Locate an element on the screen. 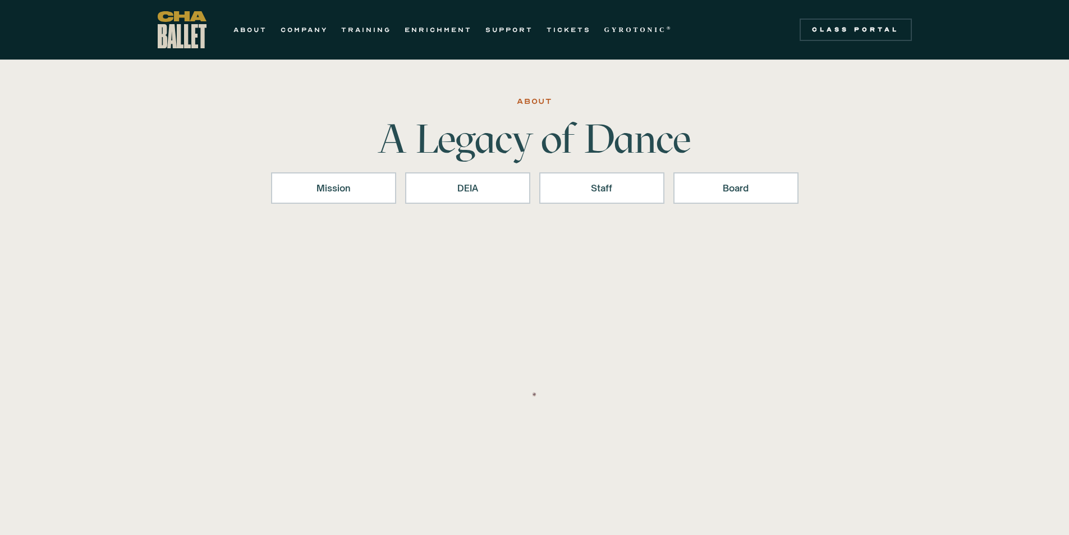  a: Class Portal is located at coordinates (856, 30).